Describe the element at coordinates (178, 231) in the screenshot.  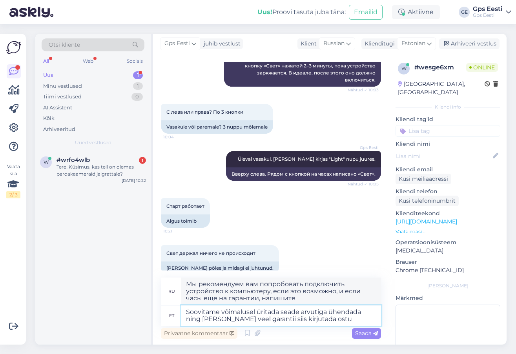
I see `span: 10:21` at that location.